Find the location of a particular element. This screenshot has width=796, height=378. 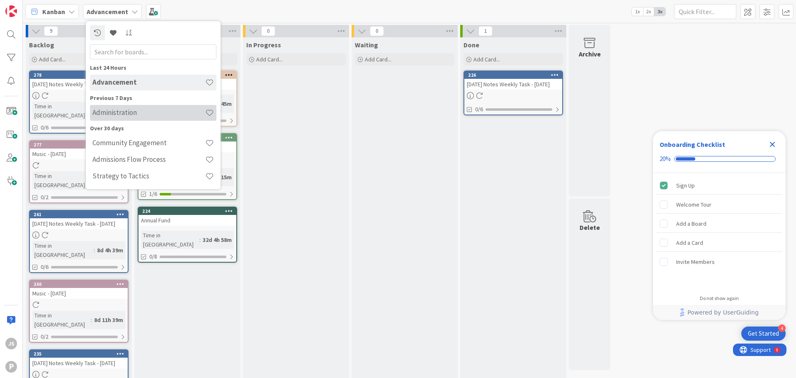

div: Invite Members is located at coordinates (695, 262).